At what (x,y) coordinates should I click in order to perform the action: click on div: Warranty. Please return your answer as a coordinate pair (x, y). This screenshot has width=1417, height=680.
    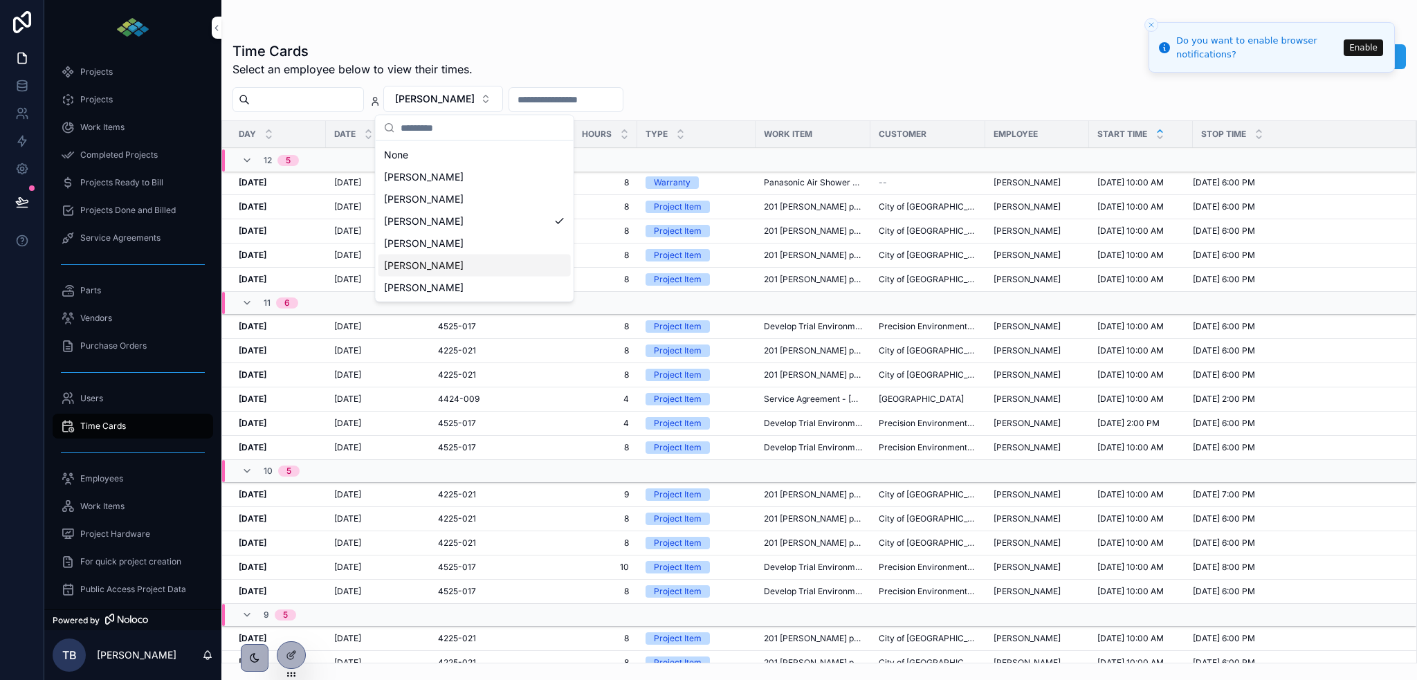
    Looking at the image, I should click on (672, 183).